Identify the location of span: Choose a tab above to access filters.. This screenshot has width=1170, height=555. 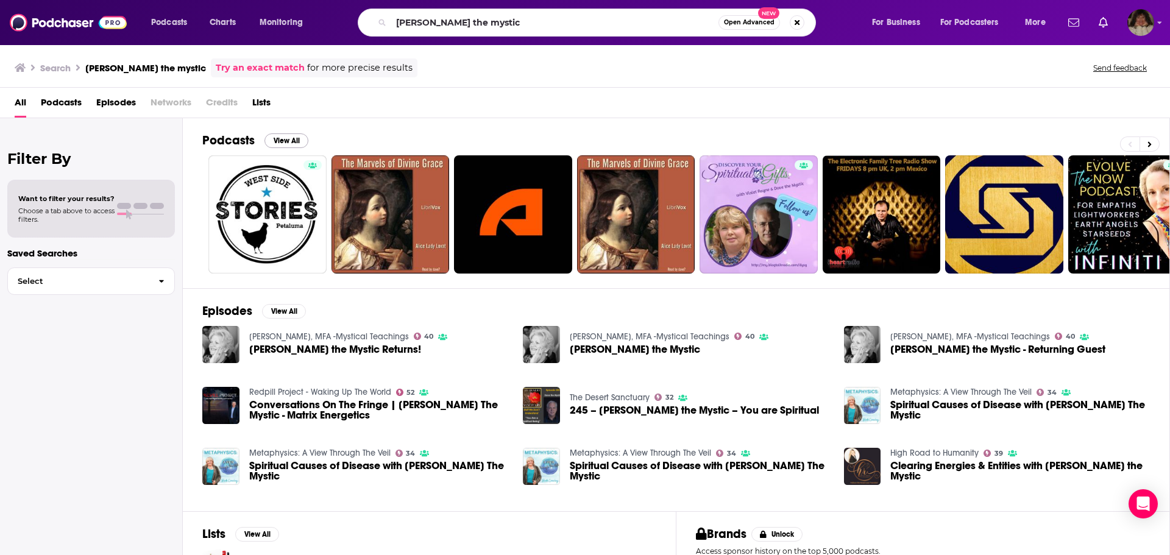
(66, 215).